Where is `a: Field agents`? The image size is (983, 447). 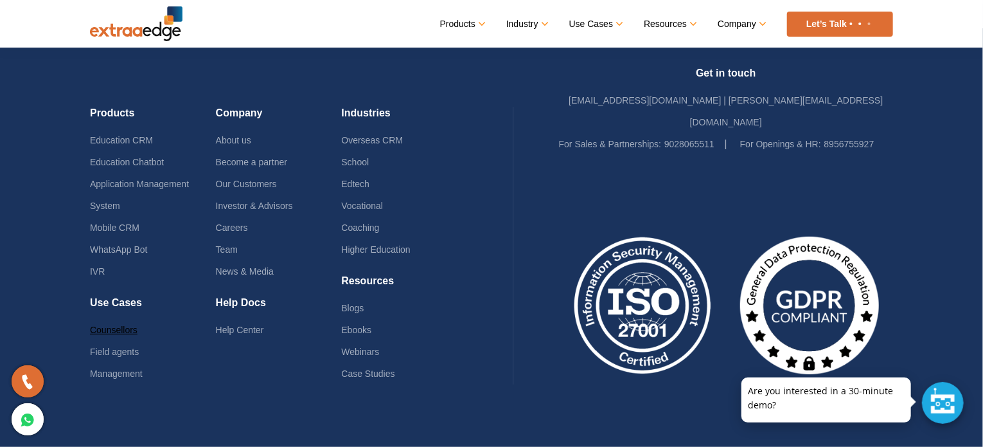
a: Field agents is located at coordinates (114, 352).